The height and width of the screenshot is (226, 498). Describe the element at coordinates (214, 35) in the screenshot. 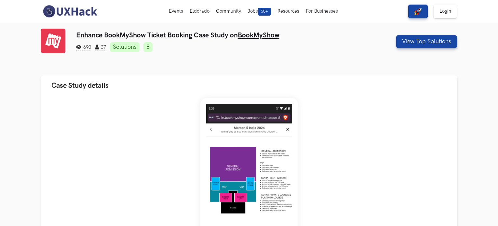

I see `h3: Enhance BookMyShow Ticket Booking Case Study on` at that location.